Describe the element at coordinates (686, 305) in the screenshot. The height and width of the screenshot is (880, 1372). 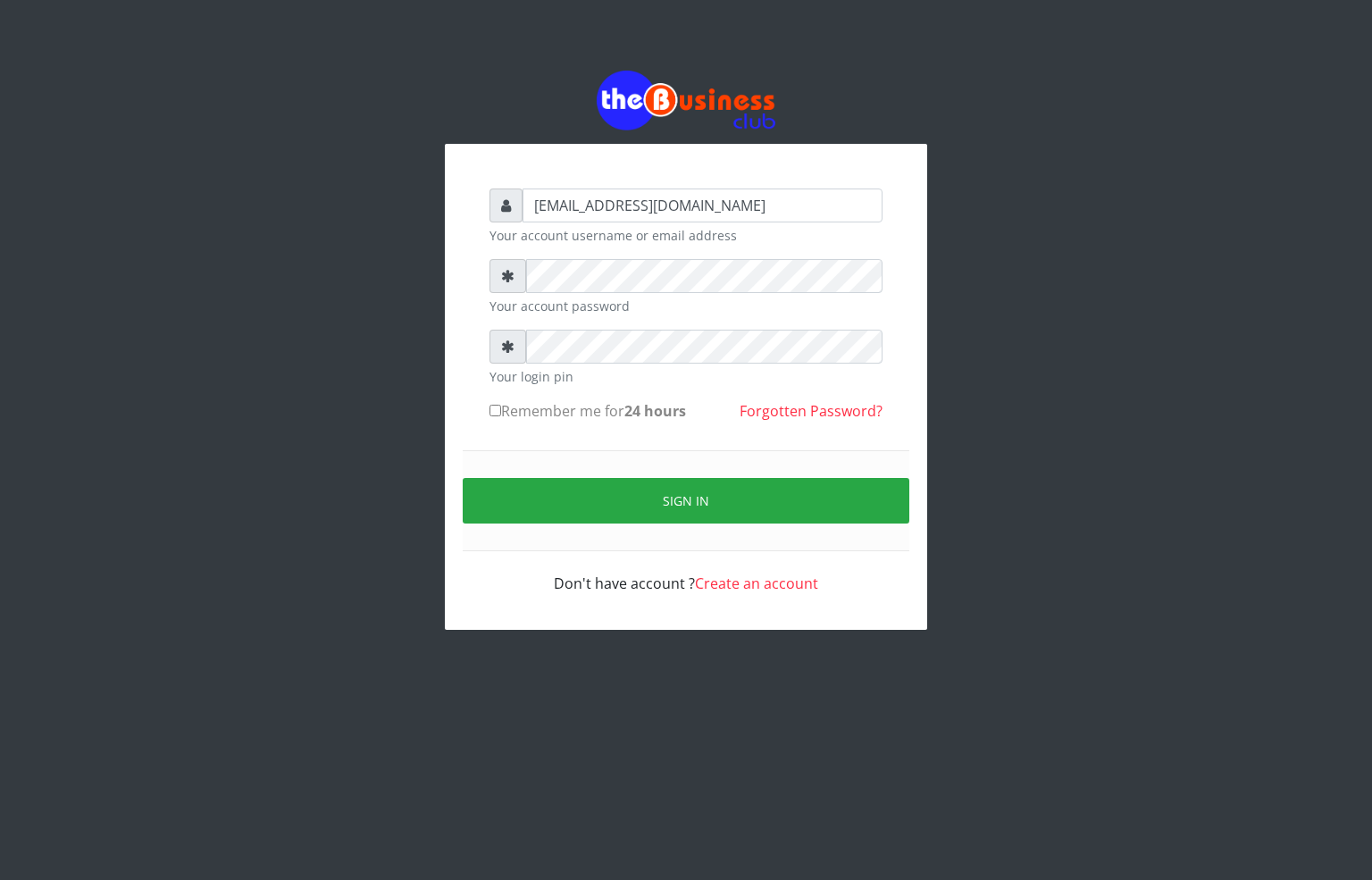
I see `small: Your account password` at that location.